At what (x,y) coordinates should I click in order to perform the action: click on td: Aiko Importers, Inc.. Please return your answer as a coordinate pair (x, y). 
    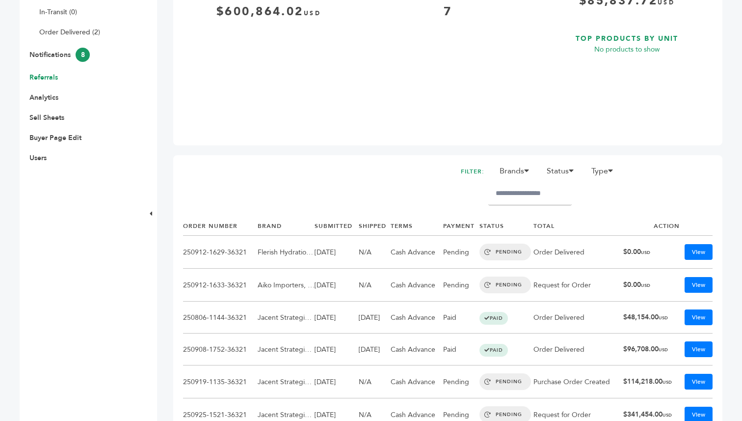
    Looking at the image, I should click on (286, 285).